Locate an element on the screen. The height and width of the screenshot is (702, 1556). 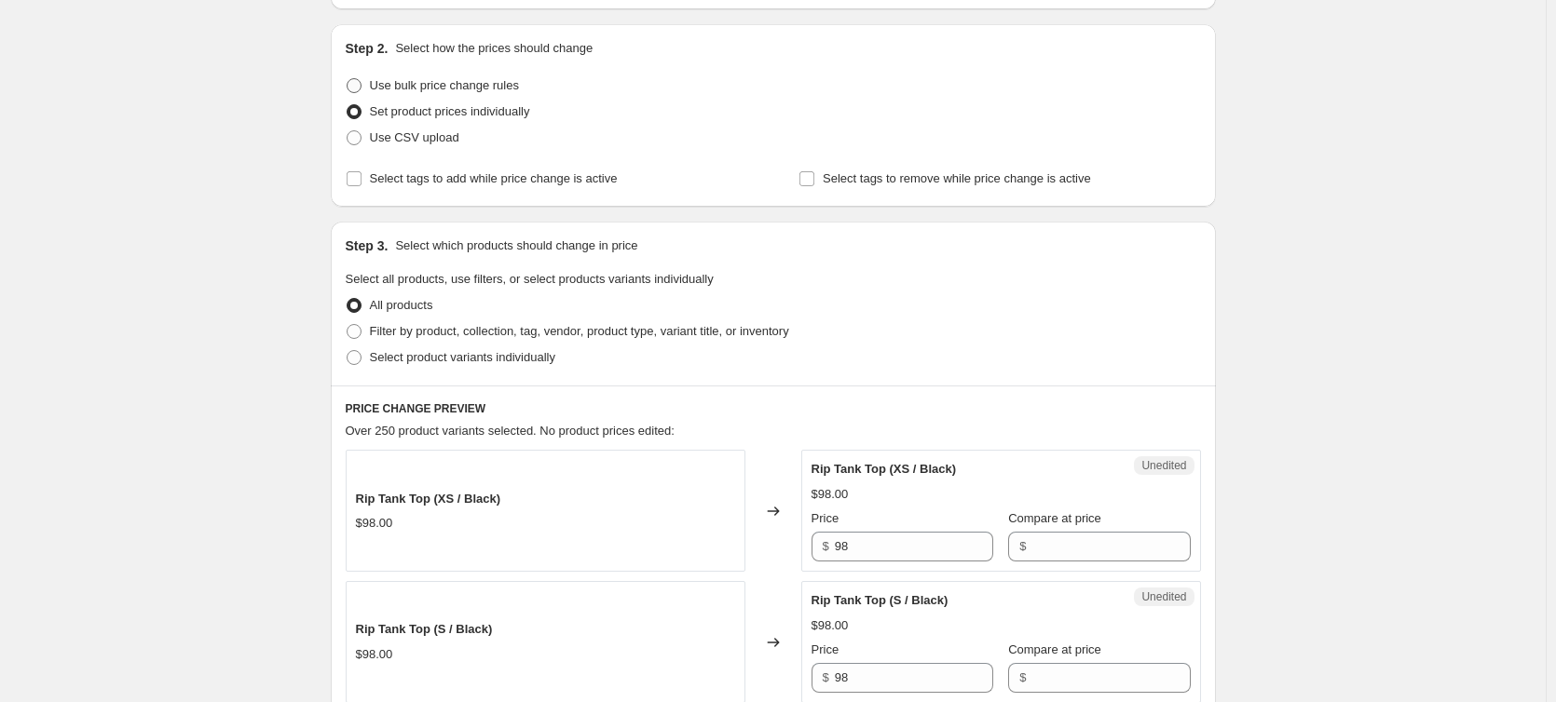
h2: Step 2. is located at coordinates (367, 48).